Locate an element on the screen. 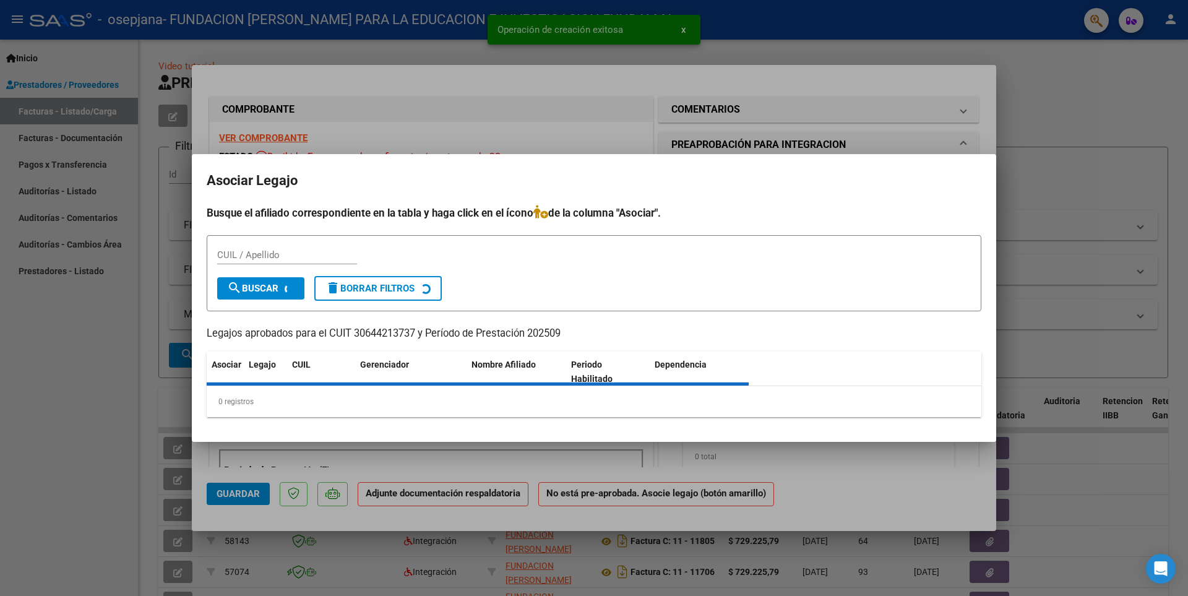  span: CUIL is located at coordinates (301, 364).